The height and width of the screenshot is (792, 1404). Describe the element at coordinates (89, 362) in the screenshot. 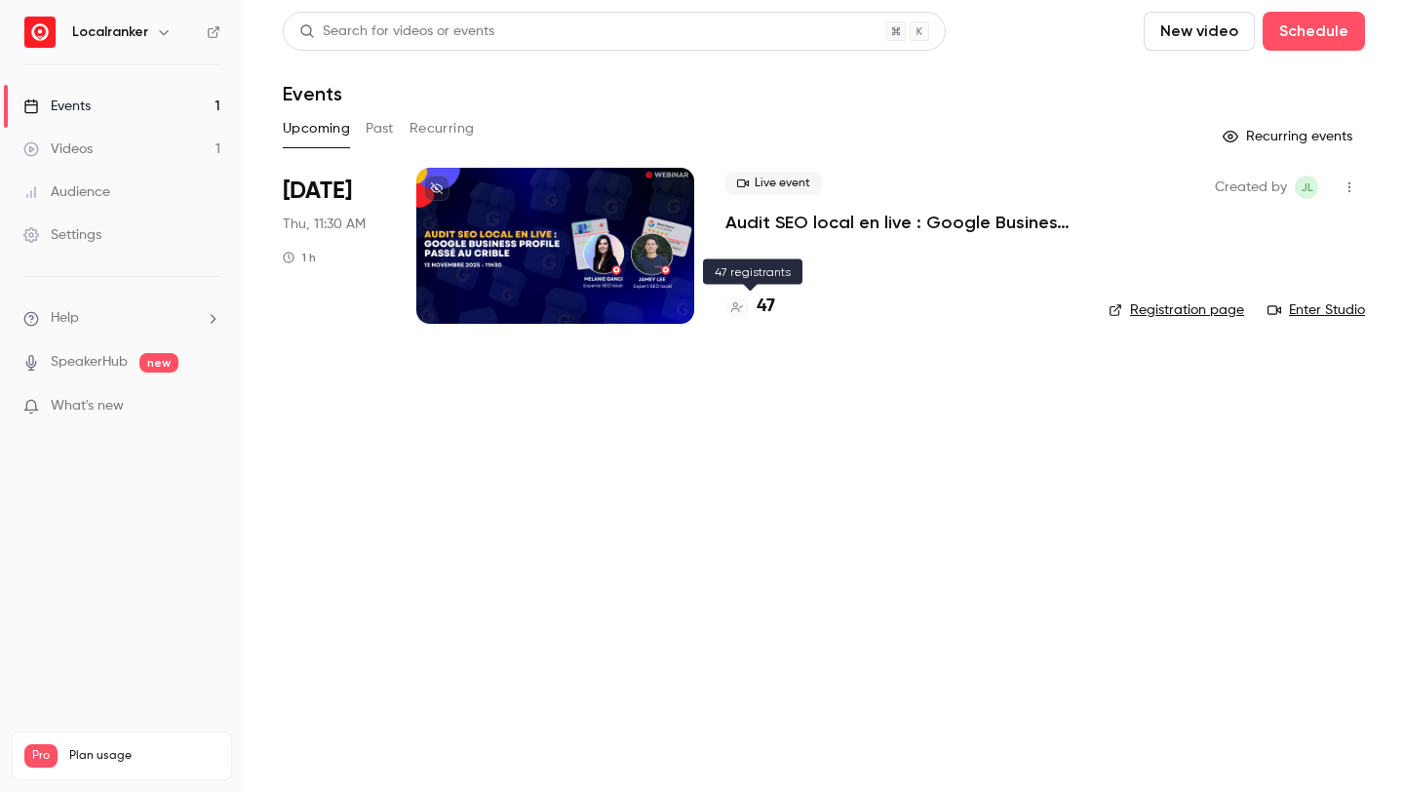

I see `a: SpeakerHub` at that location.